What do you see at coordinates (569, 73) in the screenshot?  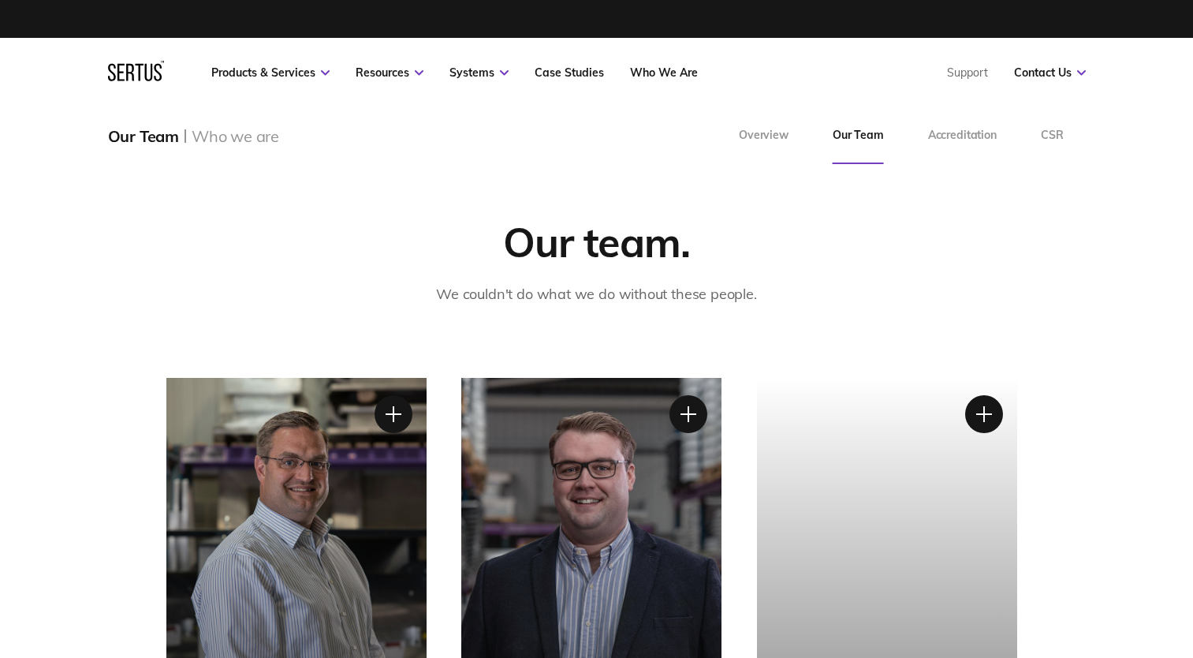 I see `a: Case Studies` at bounding box center [569, 73].